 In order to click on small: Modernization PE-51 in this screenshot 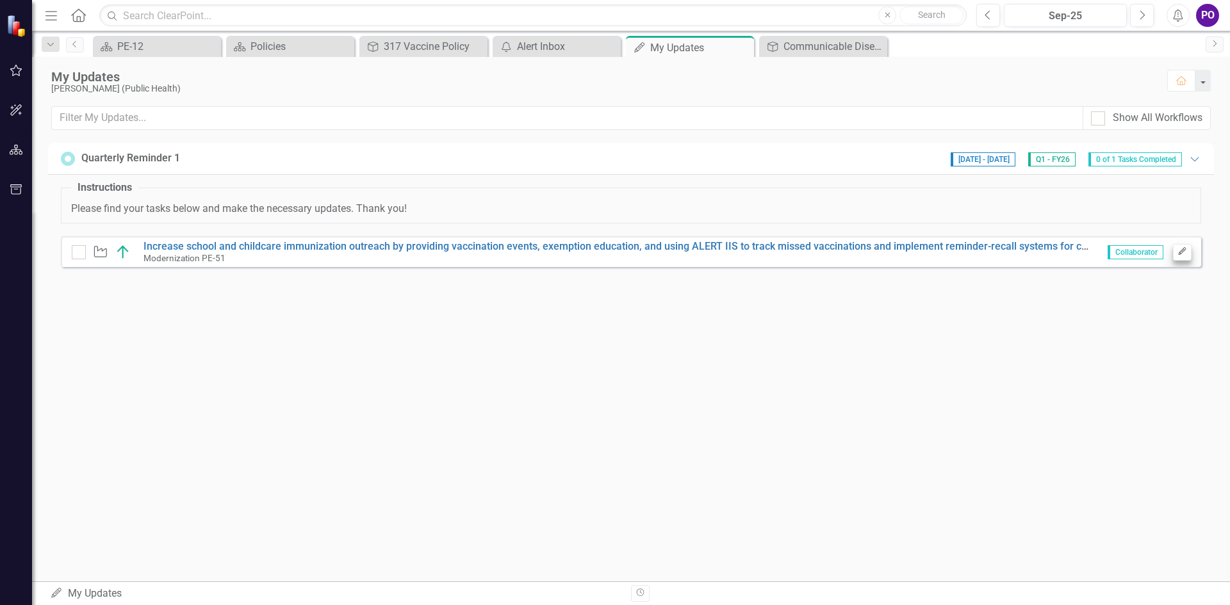, I will do `click(184, 258)`.